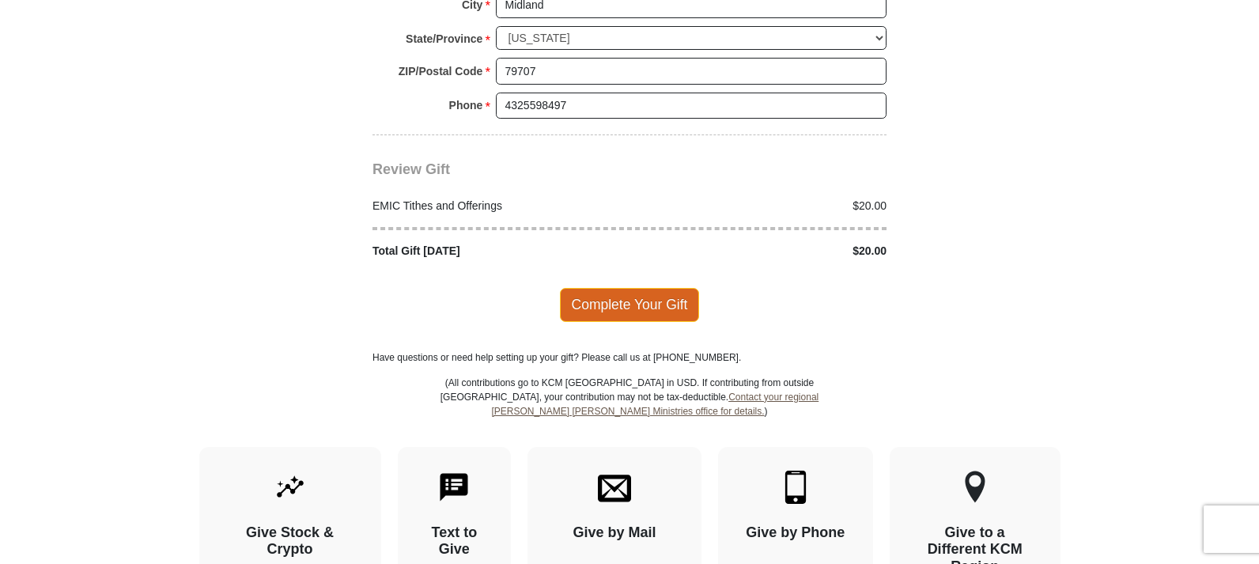  I want to click on strong: Phone, so click(466, 105).